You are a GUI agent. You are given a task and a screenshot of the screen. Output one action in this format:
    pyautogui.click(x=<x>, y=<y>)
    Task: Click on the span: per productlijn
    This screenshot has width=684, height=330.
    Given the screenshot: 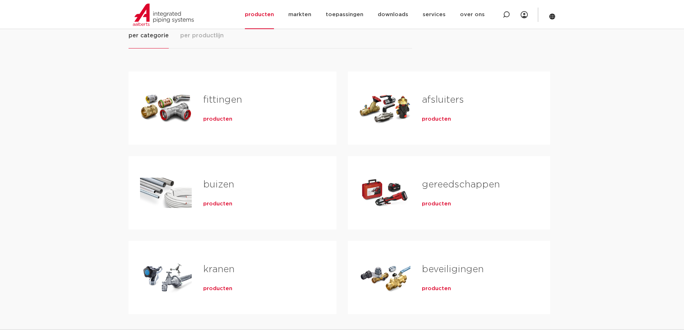 What is the action you would take?
    pyautogui.click(x=202, y=36)
    